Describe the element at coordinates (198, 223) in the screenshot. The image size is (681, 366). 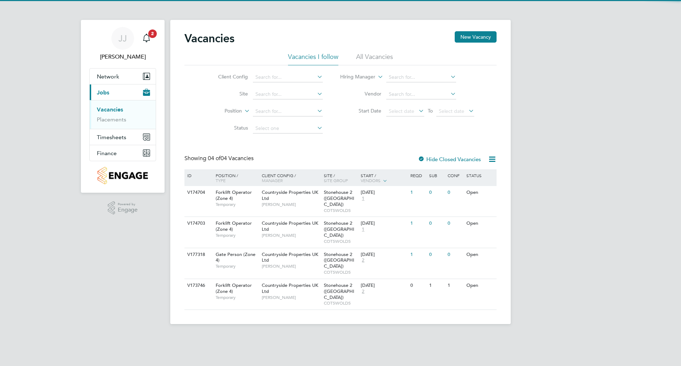
I see `div: V174703` at that location.